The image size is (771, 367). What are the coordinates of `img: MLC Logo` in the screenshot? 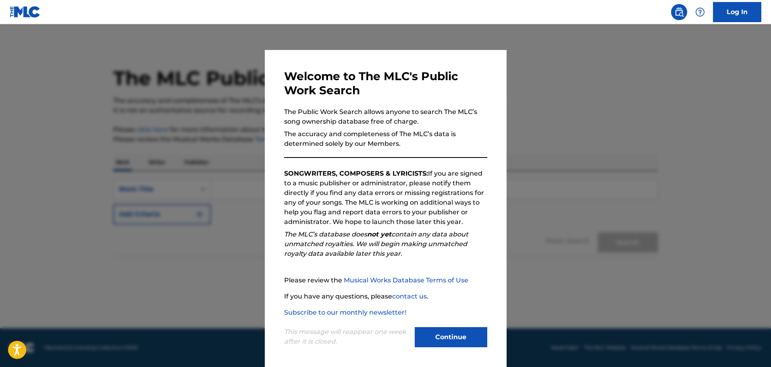 It's located at (25, 12).